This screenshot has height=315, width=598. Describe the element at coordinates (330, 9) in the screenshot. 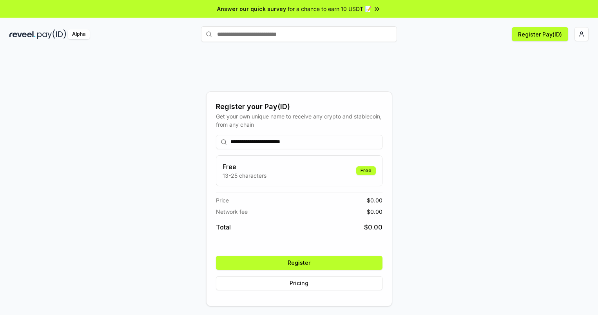

I see `span: for a chance to earn 10 USDT 📝` at that location.